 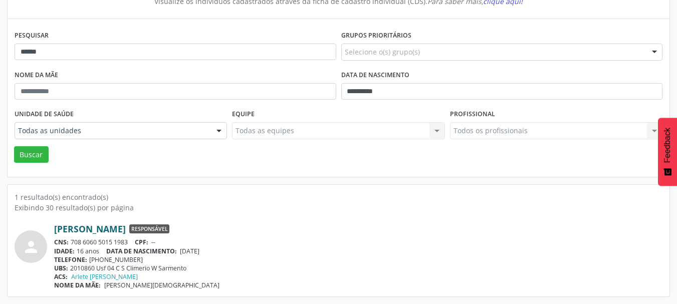 What do you see at coordinates (338, 197) in the screenshot?
I see `div: 1 resultado(s) encontrado(s)` at bounding box center [338, 197].